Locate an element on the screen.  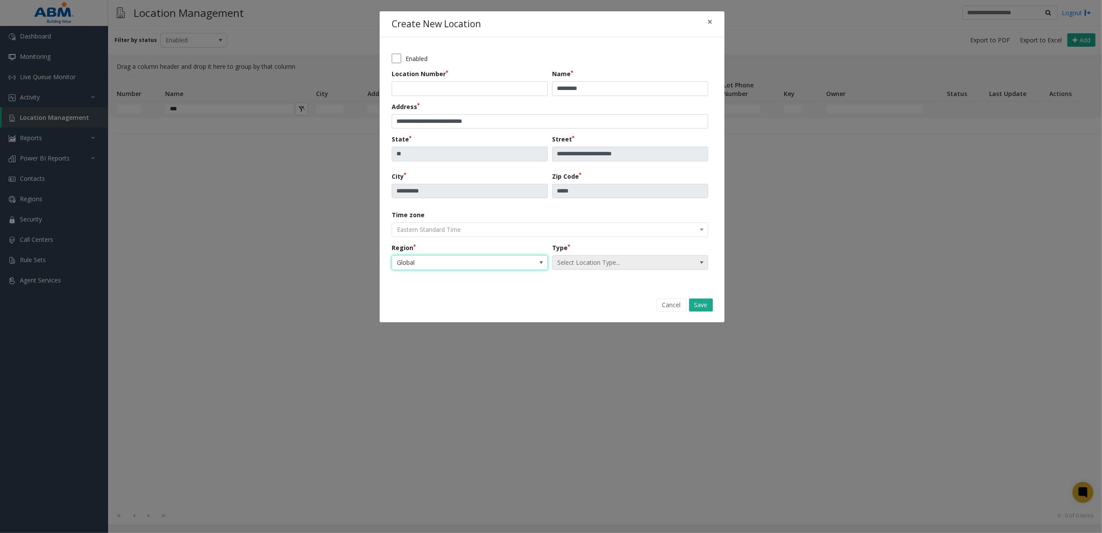
label: Time zone is located at coordinates (408, 214).